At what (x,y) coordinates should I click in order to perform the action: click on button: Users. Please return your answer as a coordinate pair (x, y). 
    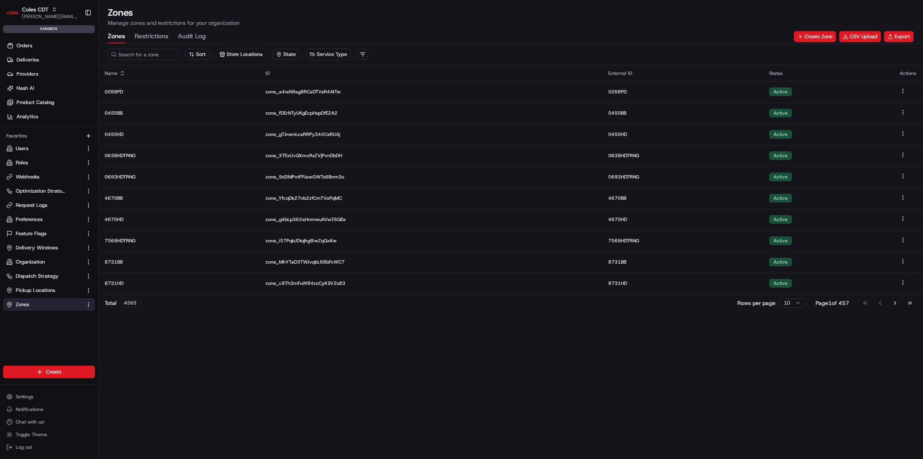
    Looking at the image, I should click on (49, 148).